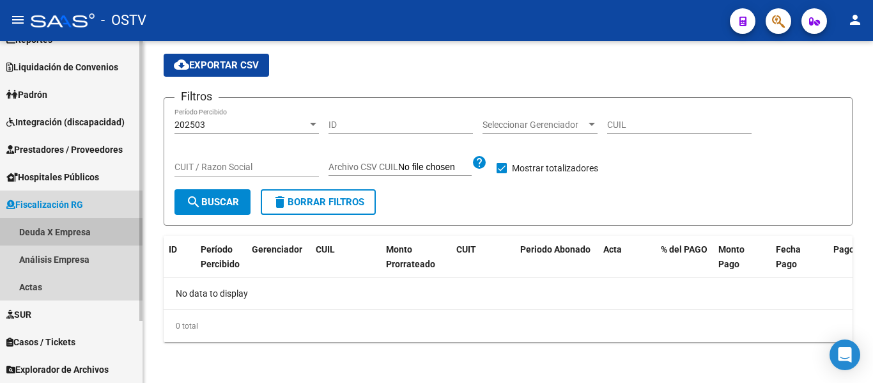 This screenshot has height=383, width=873. I want to click on span: Exportar CSV, so click(216, 65).